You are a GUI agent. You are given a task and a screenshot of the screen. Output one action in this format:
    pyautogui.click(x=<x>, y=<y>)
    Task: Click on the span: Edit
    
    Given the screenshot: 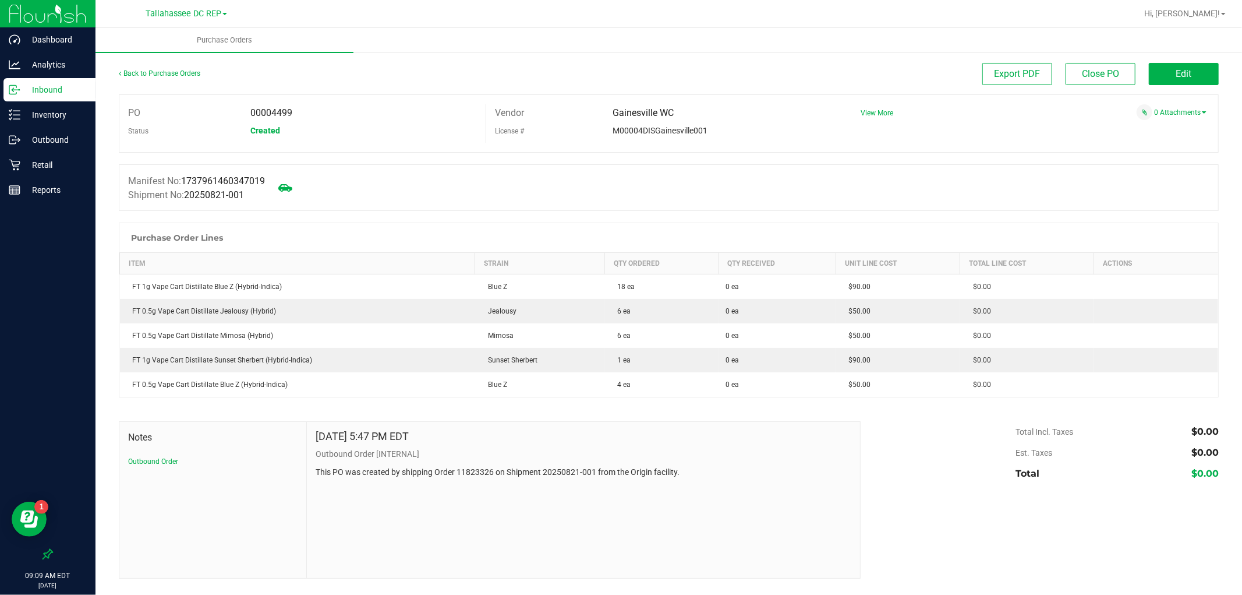 What is the action you would take?
    pyautogui.click(x=1184, y=73)
    